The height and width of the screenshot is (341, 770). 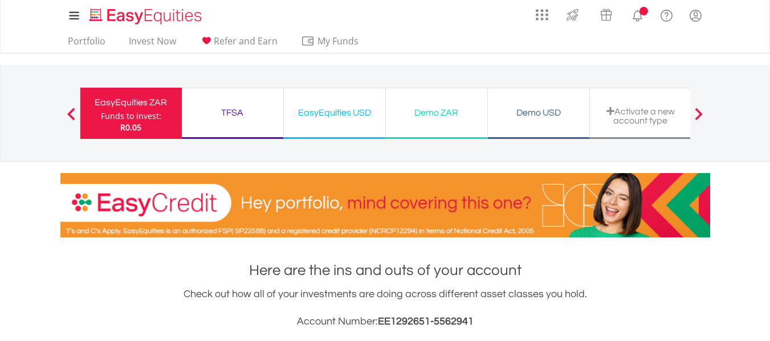 I want to click on img: thrive-v2.svg, so click(x=572, y=15).